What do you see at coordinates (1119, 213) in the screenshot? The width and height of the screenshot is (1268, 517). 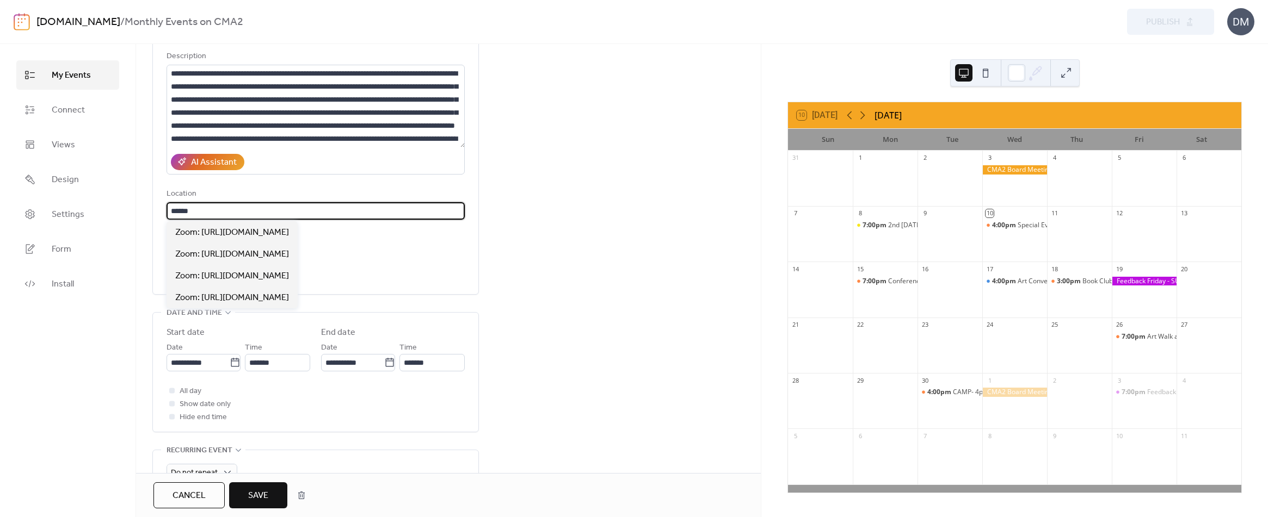 I see `div: 12` at bounding box center [1119, 213].